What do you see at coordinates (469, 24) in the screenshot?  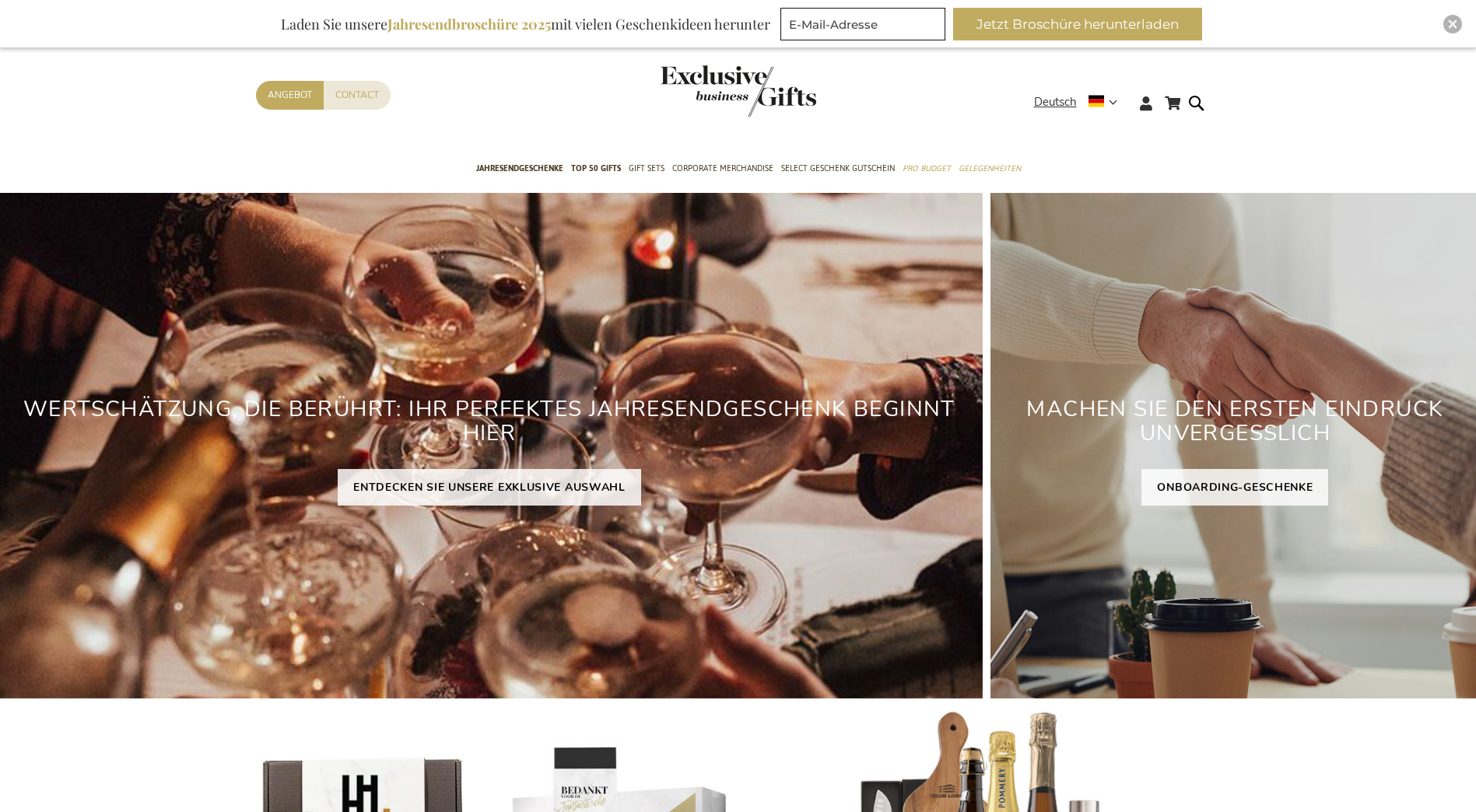 I see `b: Jahresendbroschüre 2025` at bounding box center [469, 24].